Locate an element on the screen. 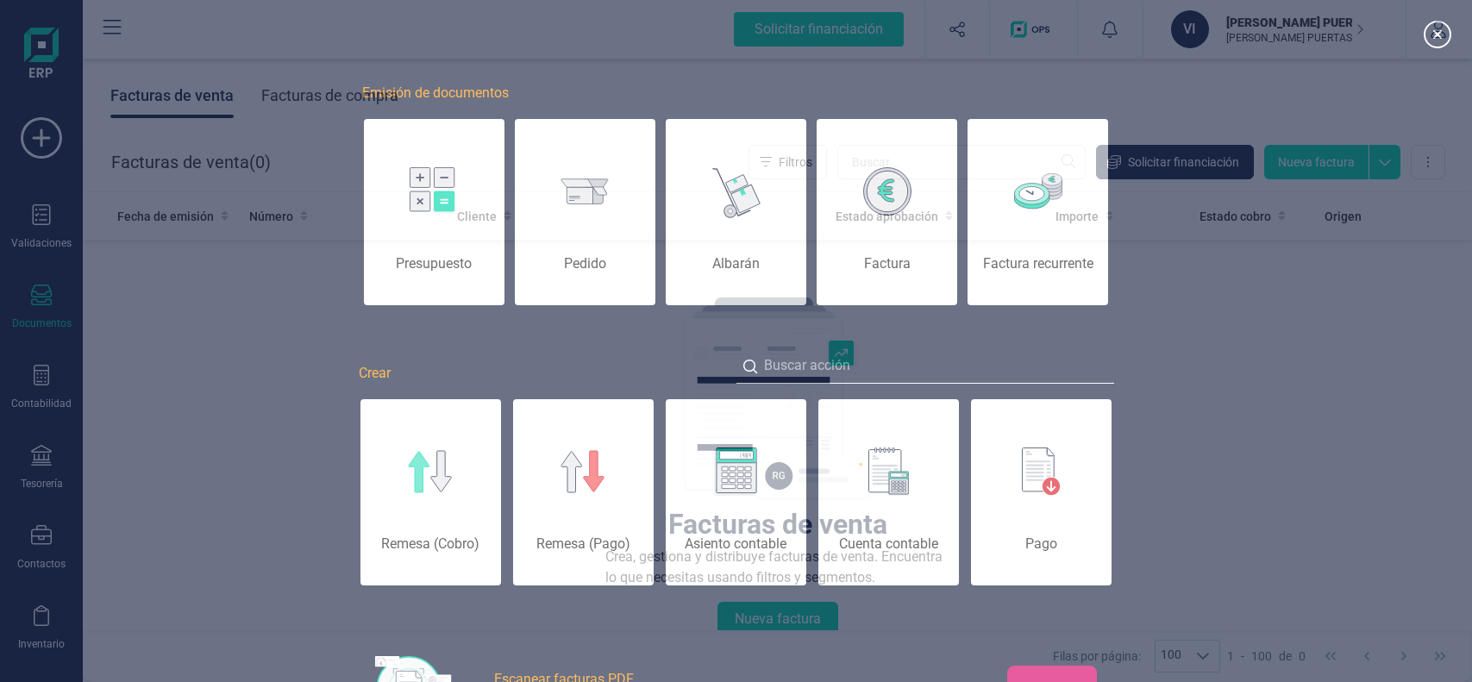 Image resolution: width=1472 pixels, height=682 pixels. div: Asiento contable is located at coordinates (736, 544).